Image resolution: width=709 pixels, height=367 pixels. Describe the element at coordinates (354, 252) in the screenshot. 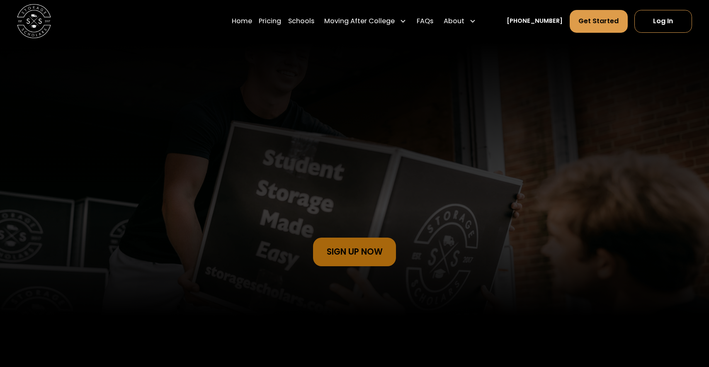

I see `a: sign Up Now` at that location.